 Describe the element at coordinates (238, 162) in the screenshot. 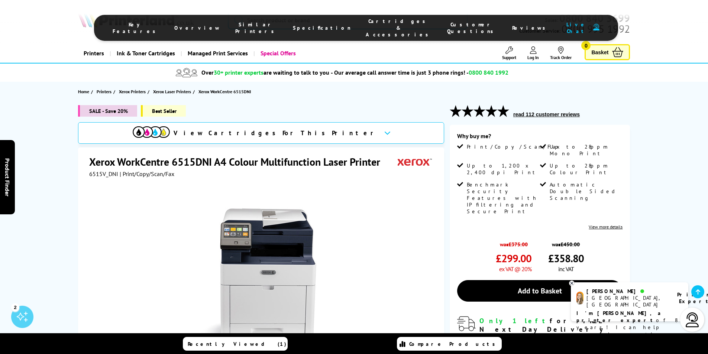

I see `h1: Xerox WorkCentre 6515DNI A4 Colour Multifunction Laser Printer` at that location.